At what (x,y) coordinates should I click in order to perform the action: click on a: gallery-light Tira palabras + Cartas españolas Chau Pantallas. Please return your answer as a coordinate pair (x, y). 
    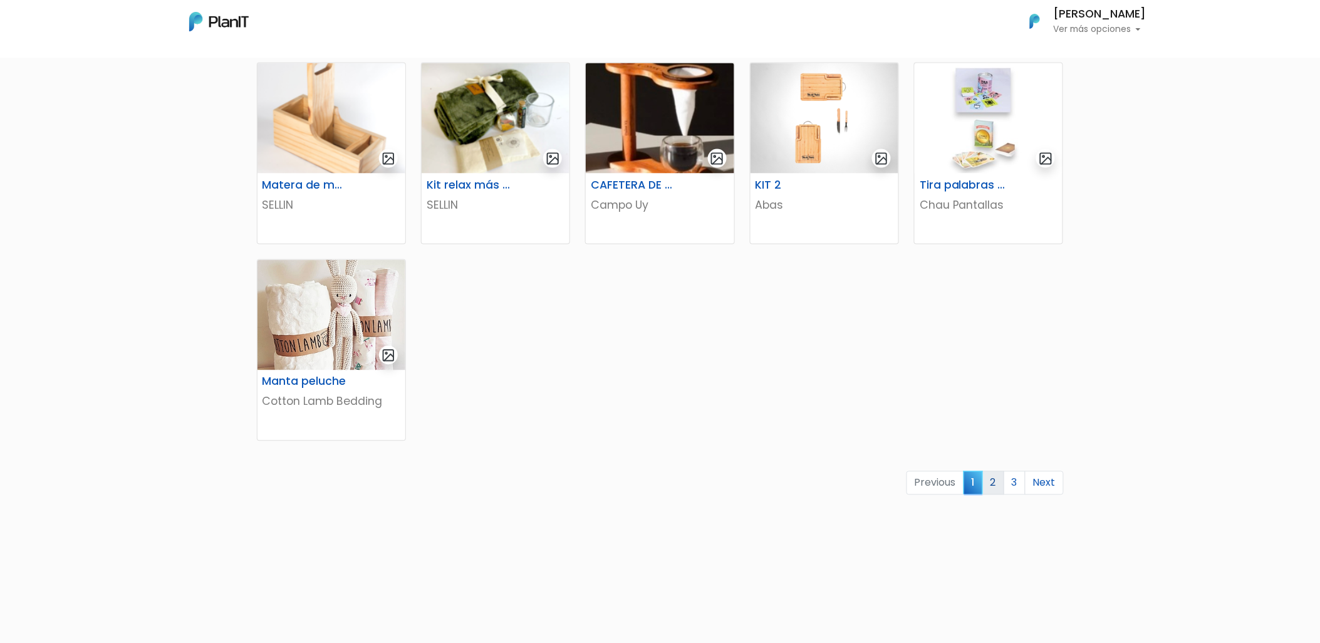
    Looking at the image, I should click on (988, 153).